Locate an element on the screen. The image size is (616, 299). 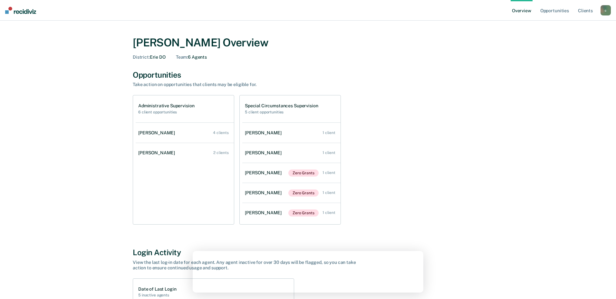
div: Login Activity is located at coordinates (308, 252).